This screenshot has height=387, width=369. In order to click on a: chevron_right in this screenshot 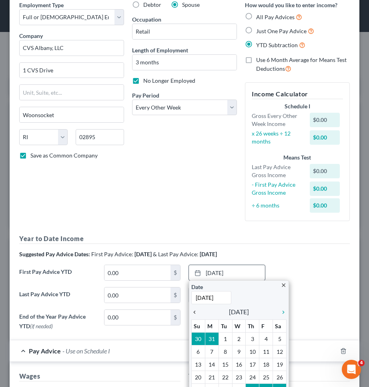, I will do `click(281, 312)`.